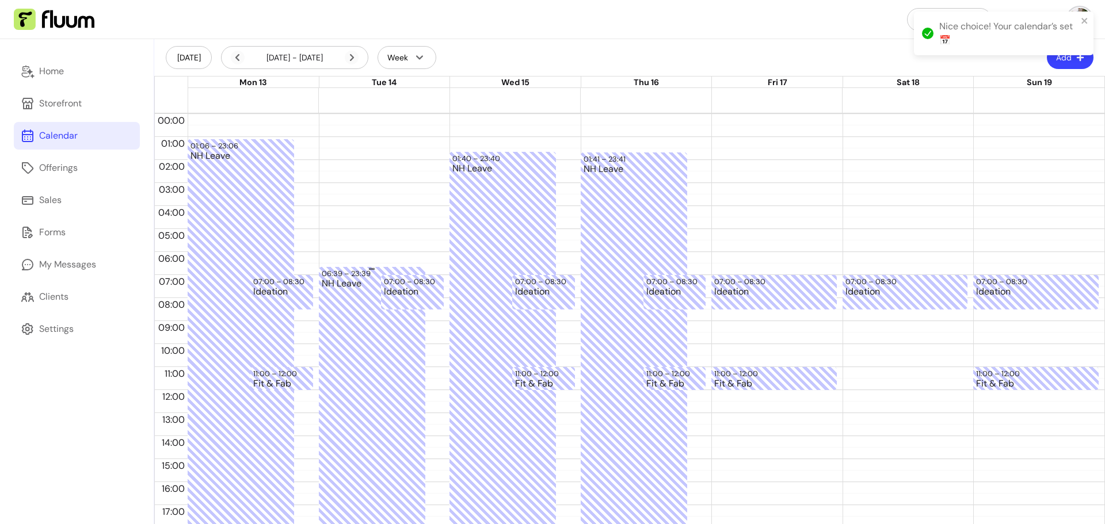 The width and height of the screenshot is (1105, 524). What do you see at coordinates (633, 159) in the screenshot?
I see `div: 01:41 – 23:41` at bounding box center [633, 159].